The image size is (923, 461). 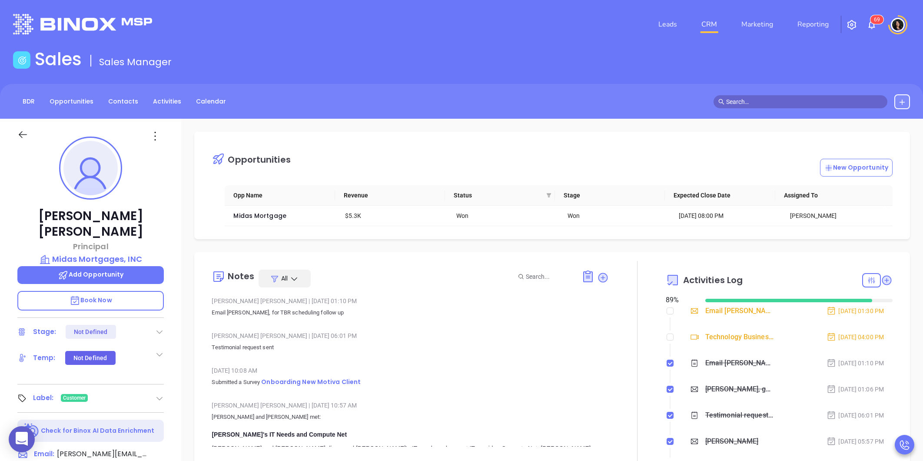 I want to click on a: Midas Mortgage, so click(x=260, y=216).